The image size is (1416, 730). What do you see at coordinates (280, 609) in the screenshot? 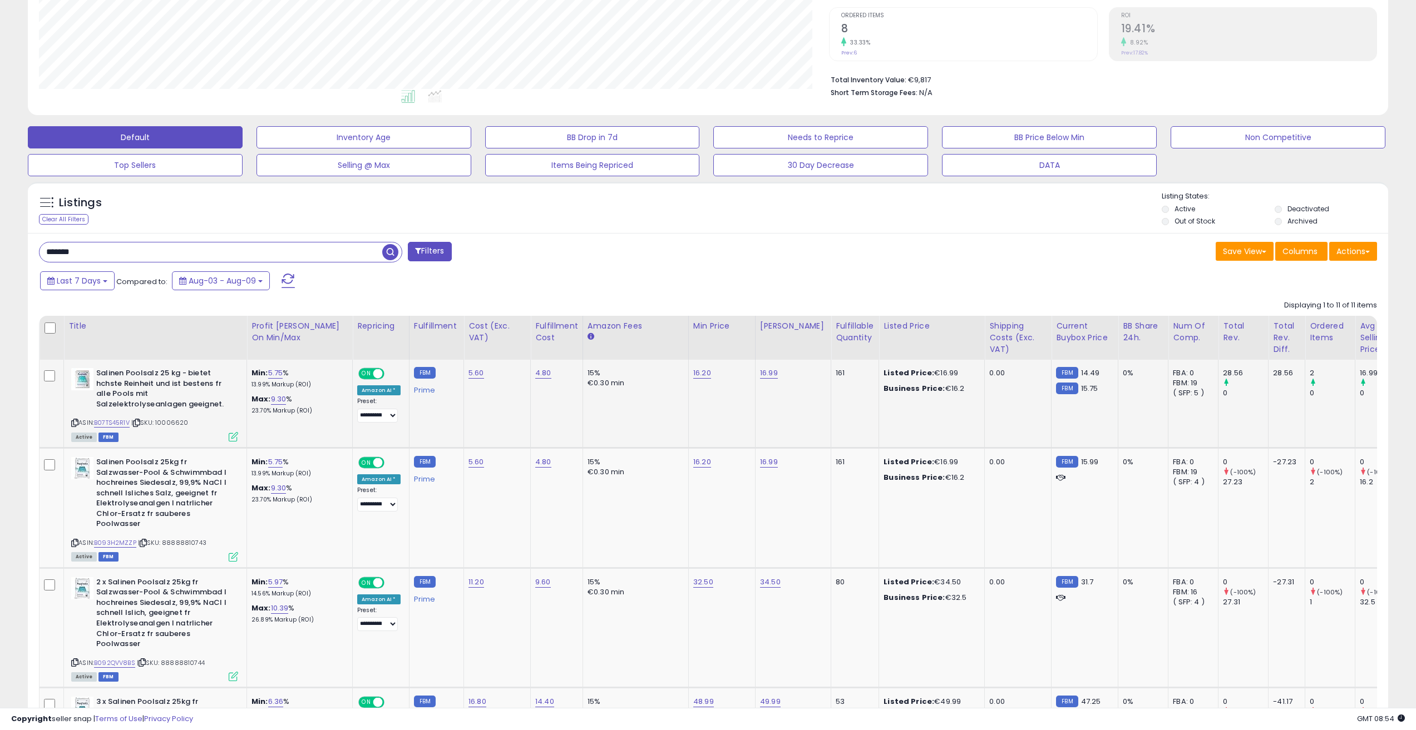
I see `a: 10.39` at bounding box center [280, 609].